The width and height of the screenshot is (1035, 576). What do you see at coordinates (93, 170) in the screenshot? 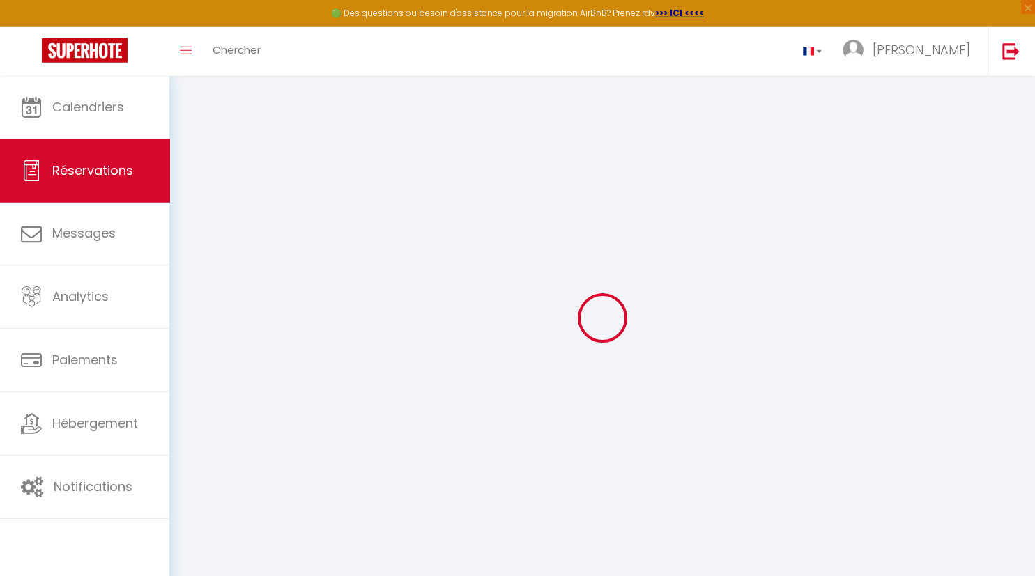
I see `span: Réservations` at bounding box center [93, 170].